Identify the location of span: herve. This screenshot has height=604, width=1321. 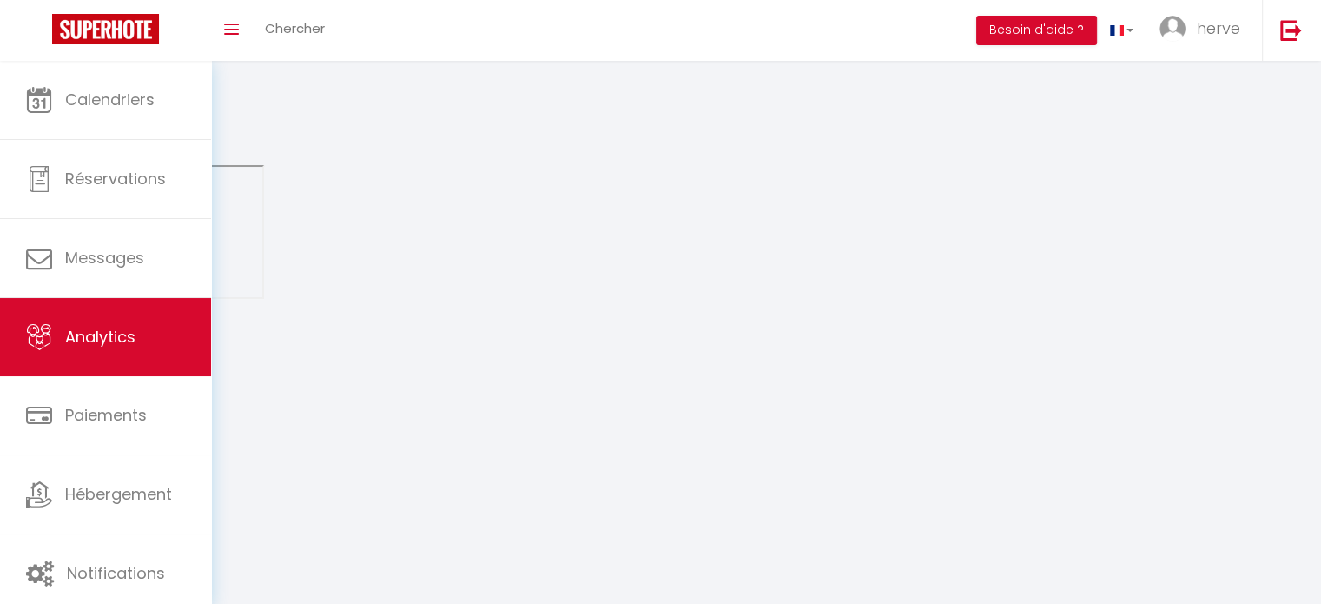
(1219, 28).